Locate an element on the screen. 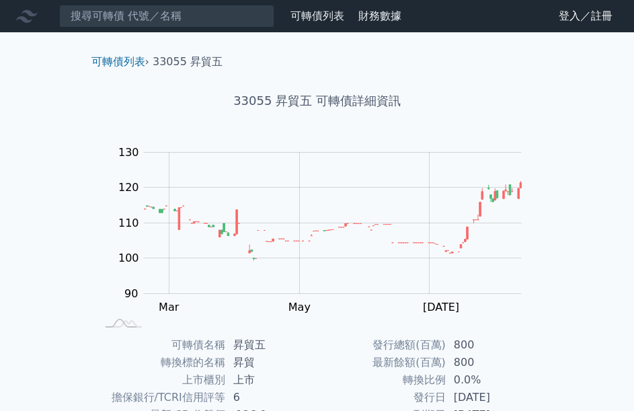 The image size is (634, 411). tspan: 120 is located at coordinates (128, 187).